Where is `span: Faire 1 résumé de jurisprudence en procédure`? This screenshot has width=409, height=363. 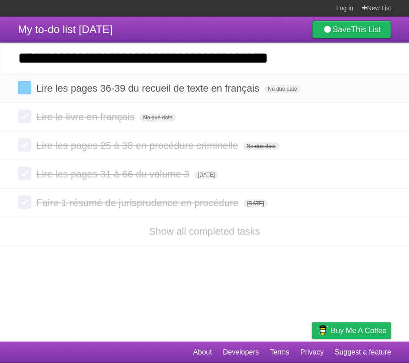 span: Faire 1 résumé de jurisprudence en procédure is located at coordinates (138, 202).